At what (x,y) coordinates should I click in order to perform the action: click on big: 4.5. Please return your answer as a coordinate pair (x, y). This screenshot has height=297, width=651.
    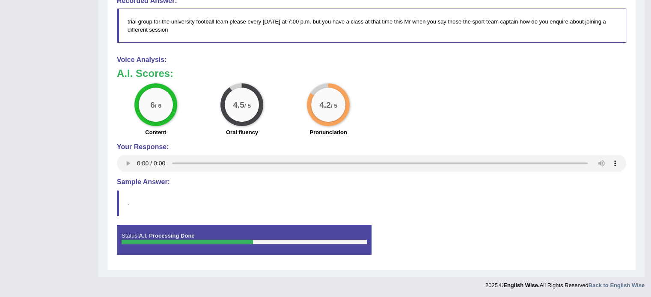
    Looking at the image, I should click on (239, 105).